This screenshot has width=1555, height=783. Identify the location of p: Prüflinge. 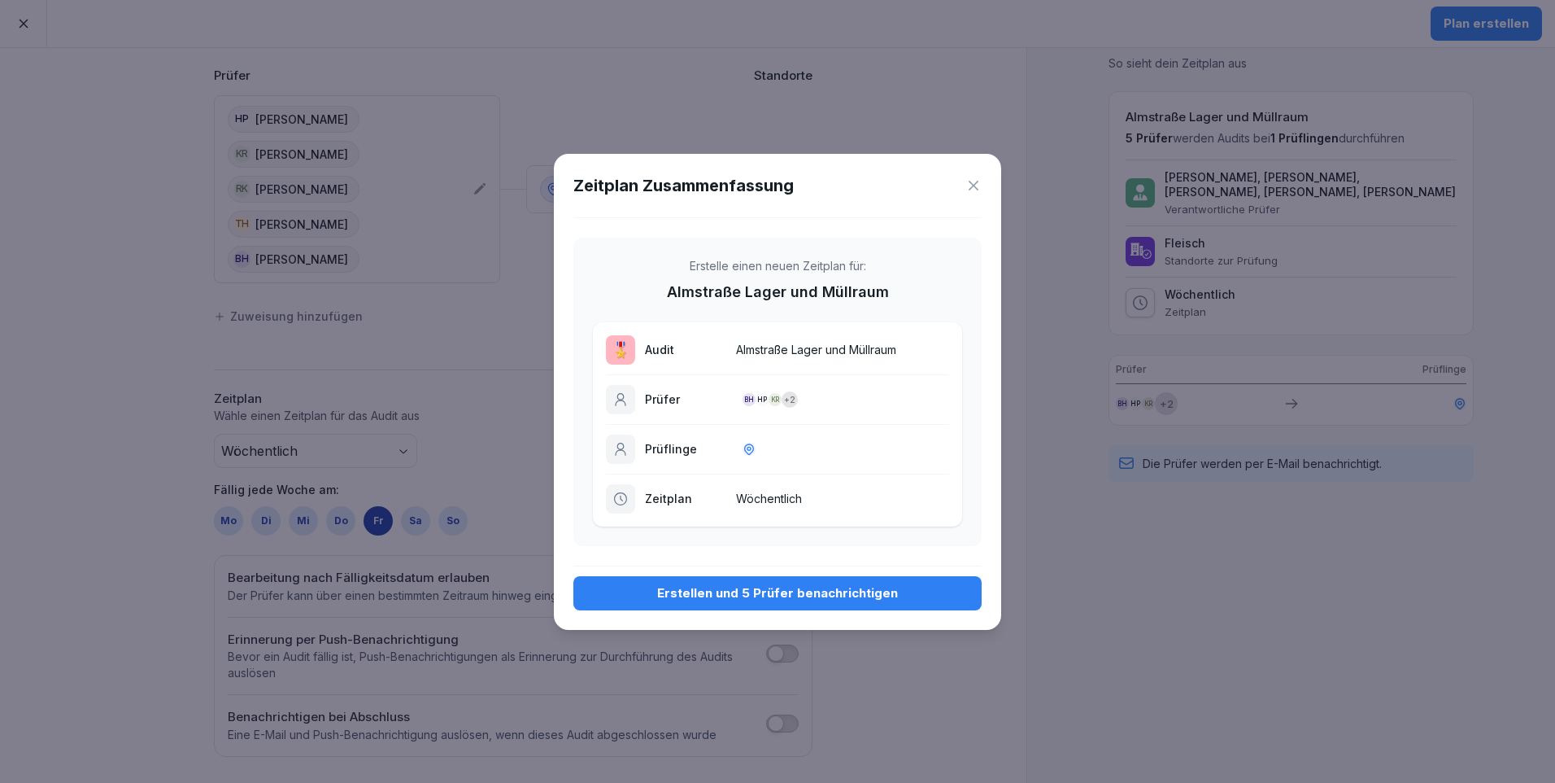
(686, 448).